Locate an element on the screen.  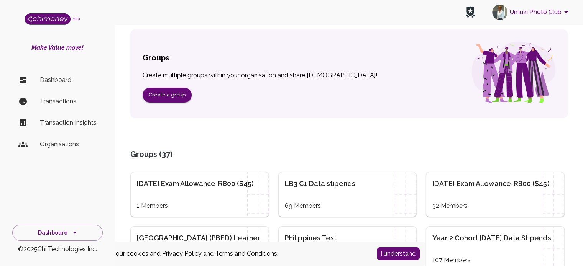
div: 1 Members is located at coordinates (200, 206).